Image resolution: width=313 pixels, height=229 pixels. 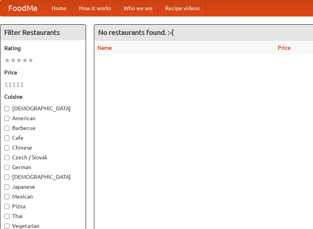 I want to click on input: Japanese, so click(x=7, y=187).